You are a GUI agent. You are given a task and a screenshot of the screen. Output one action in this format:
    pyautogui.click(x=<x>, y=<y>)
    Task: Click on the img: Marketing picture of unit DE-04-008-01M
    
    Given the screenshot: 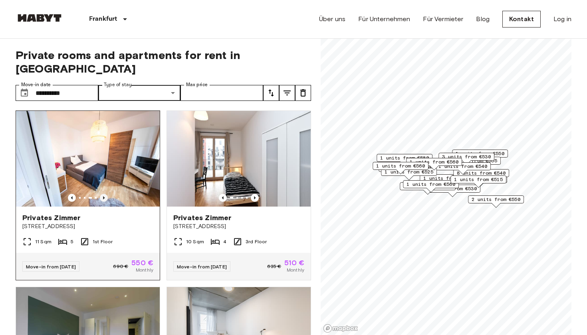 What is the action you would take?
    pyautogui.click(x=239, y=159)
    